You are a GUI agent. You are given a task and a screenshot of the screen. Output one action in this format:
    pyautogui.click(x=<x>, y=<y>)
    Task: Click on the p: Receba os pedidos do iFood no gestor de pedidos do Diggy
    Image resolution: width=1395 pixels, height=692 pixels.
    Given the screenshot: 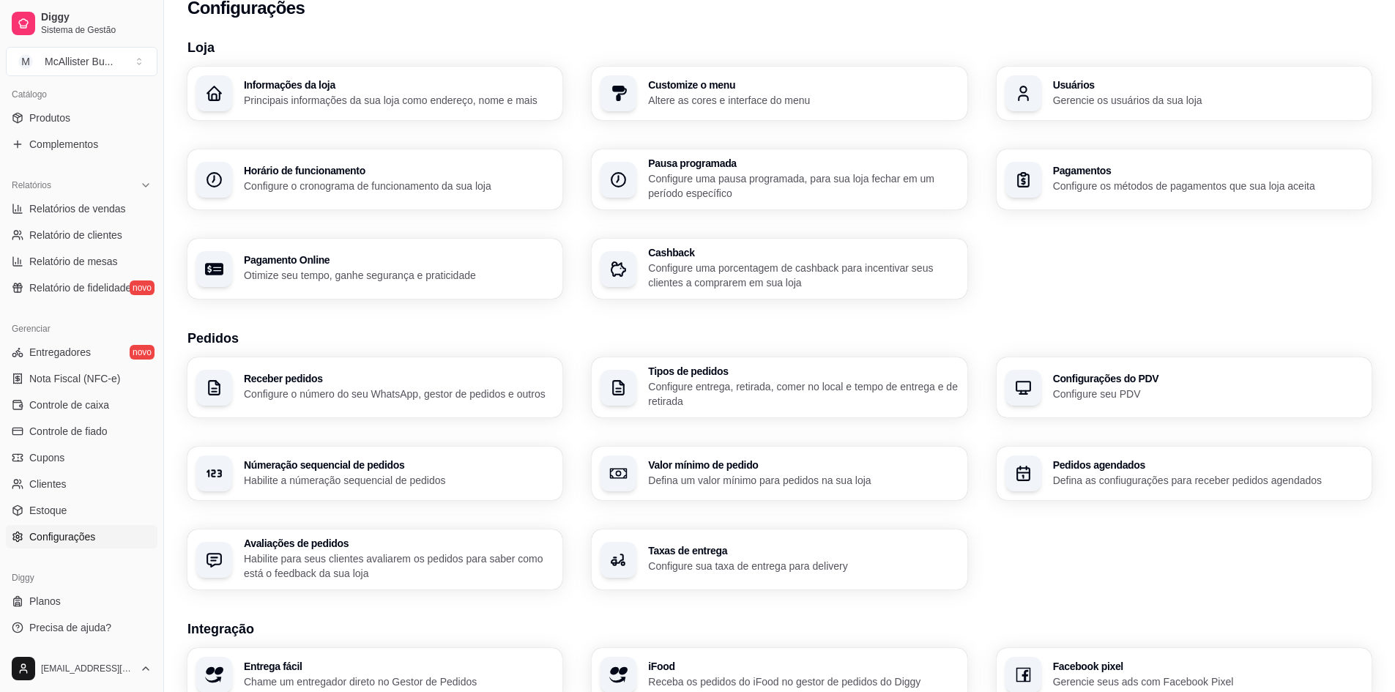 What is the action you would take?
    pyautogui.click(x=803, y=682)
    